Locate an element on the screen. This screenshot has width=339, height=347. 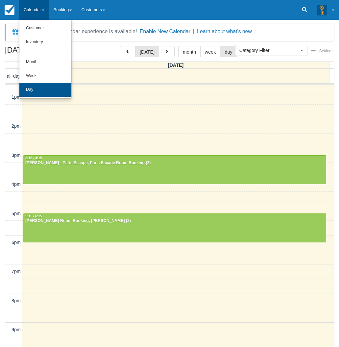
span: 3:15 - 4:15 is located at coordinates (34, 158).